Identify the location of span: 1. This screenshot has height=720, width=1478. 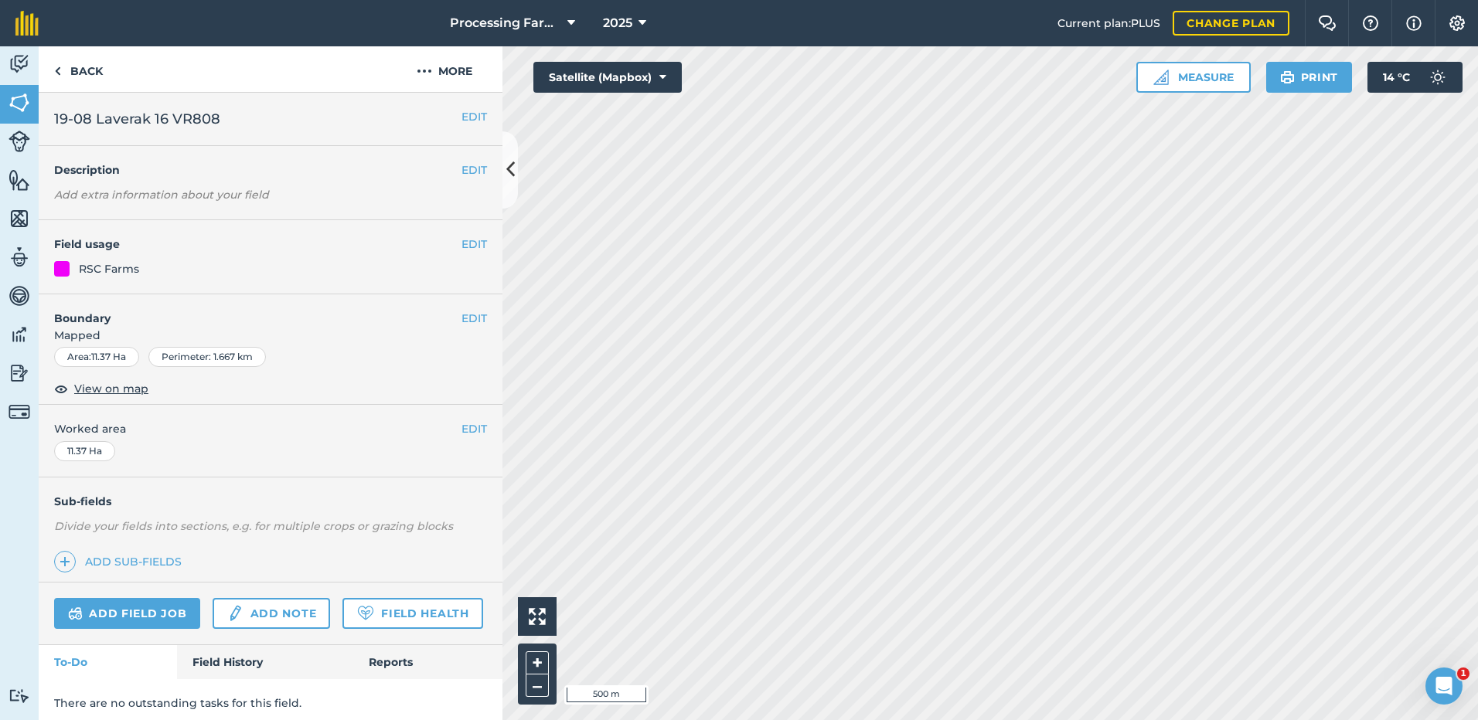
(1463, 674).